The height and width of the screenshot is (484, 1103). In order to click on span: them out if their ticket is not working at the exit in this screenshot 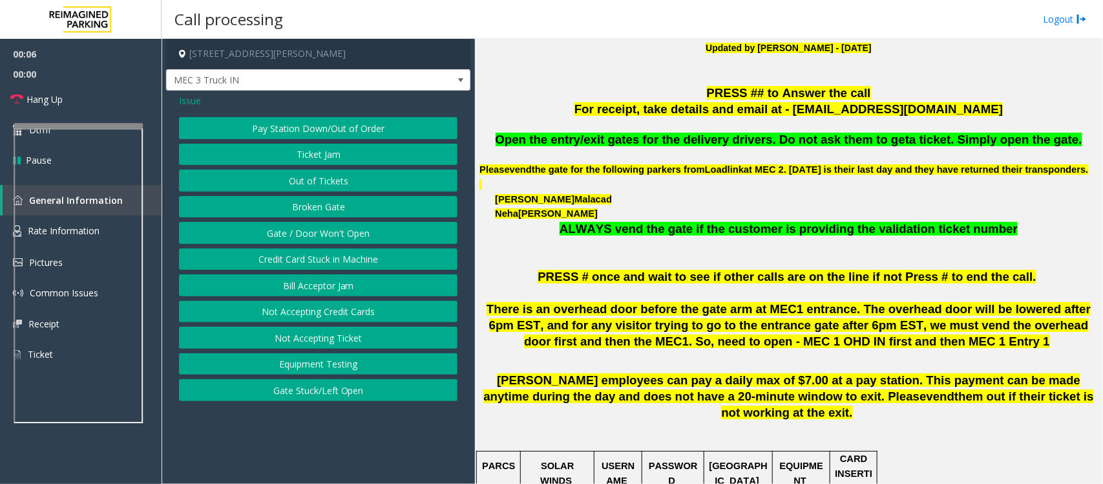, I will do `click(908, 404)`.